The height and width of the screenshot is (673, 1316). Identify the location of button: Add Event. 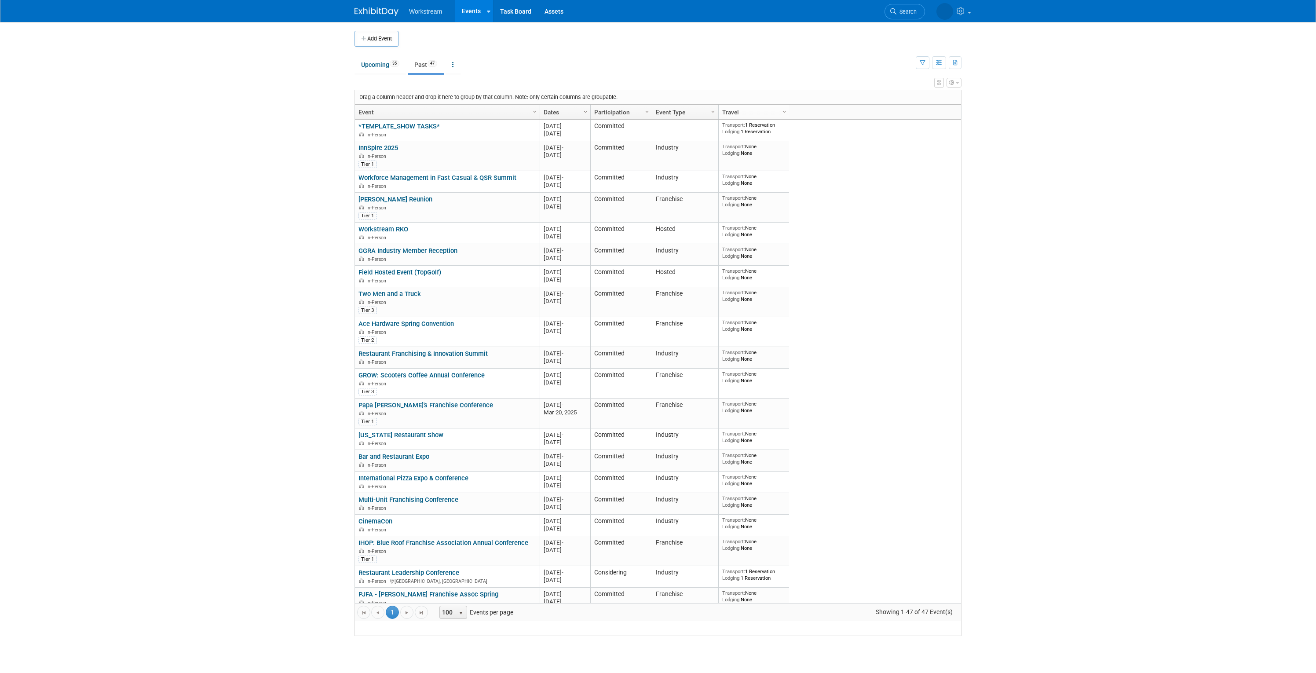
(377, 39).